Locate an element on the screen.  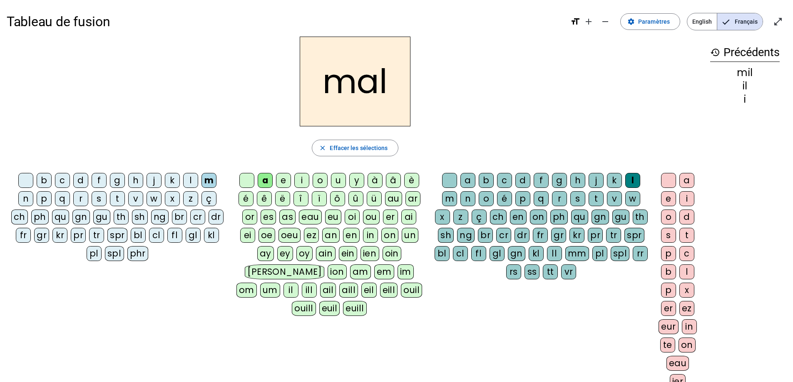
div: aill is located at coordinates (348, 290).